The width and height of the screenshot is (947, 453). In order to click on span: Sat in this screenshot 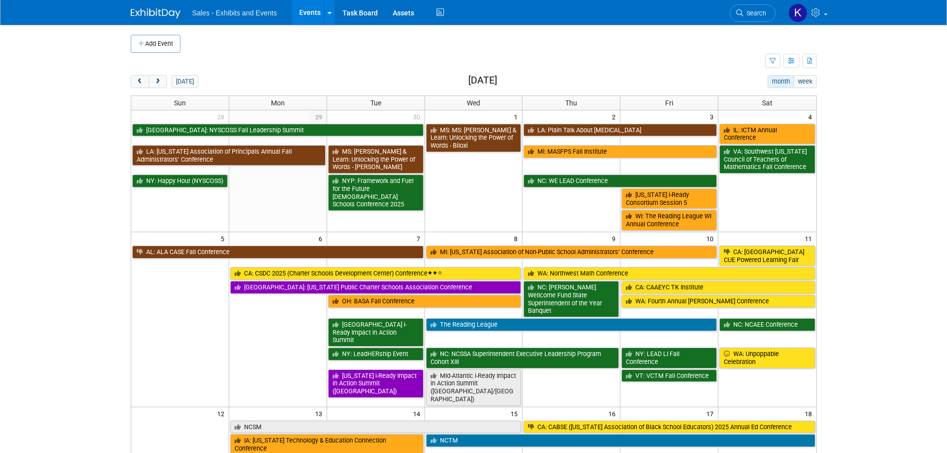, I will do `click(767, 103)`.